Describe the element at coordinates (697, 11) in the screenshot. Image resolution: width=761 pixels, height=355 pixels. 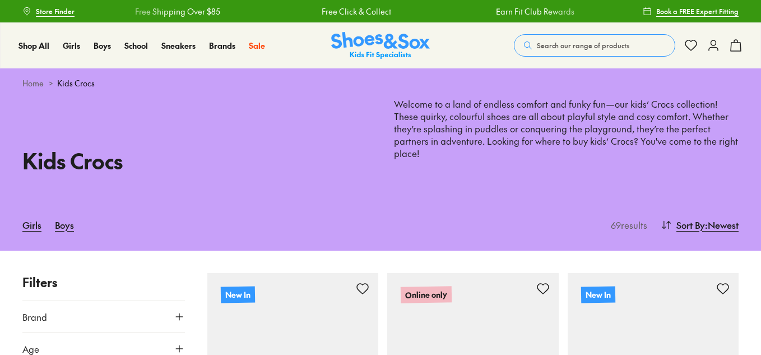
I see `span: Book a FREE Expert Fitting` at that location.